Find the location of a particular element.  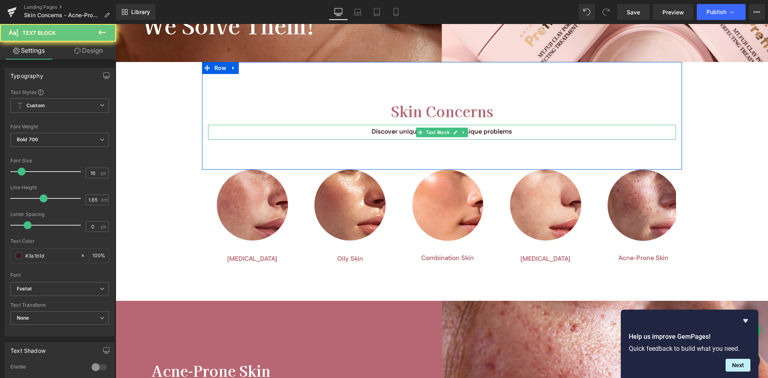

b: Custom is located at coordinates (36, 106).